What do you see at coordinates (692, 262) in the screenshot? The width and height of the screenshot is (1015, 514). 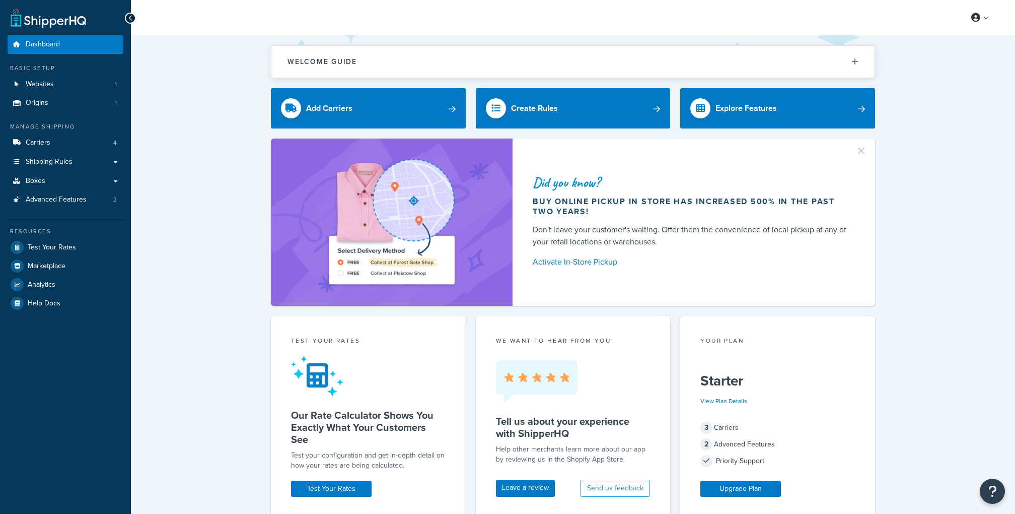 I see `a: Activate In-Store Pickup` at bounding box center [692, 262].